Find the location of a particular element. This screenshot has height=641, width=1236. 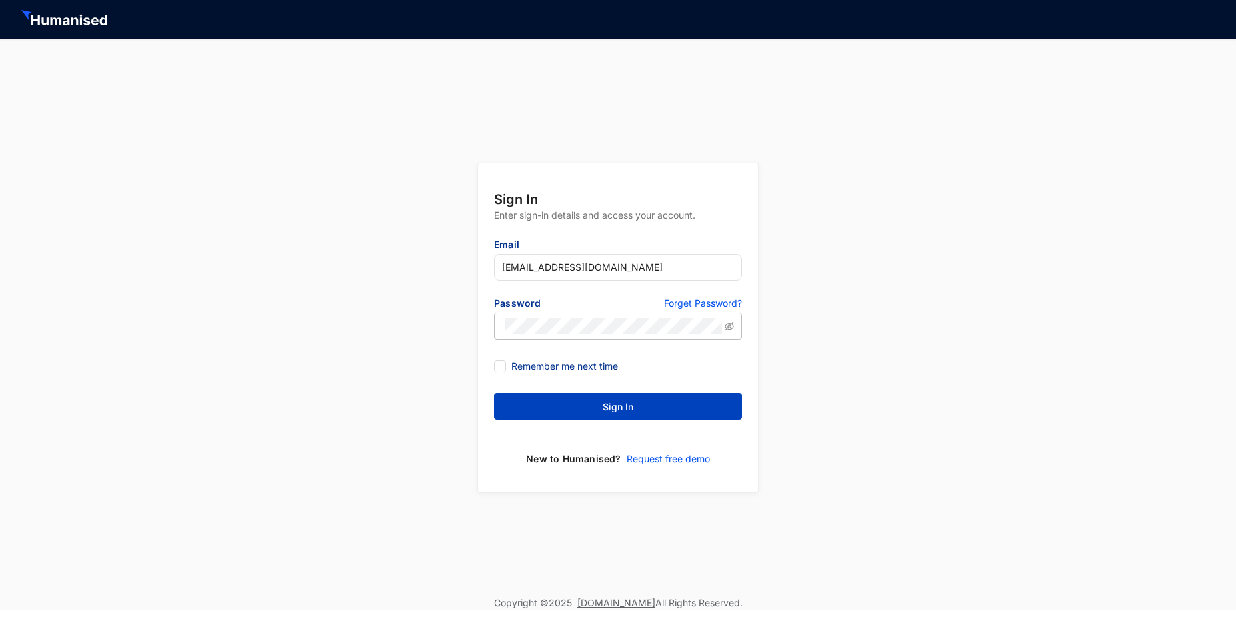

p: Enter sign-in details and access your account. is located at coordinates (618, 223).